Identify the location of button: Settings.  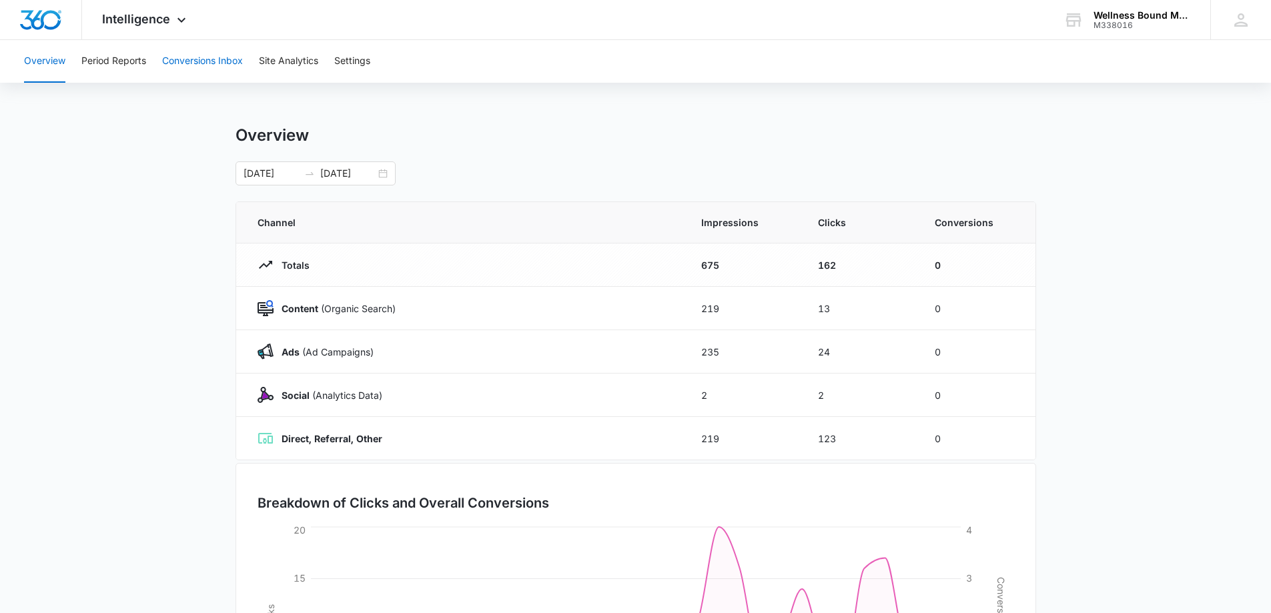
(352, 61).